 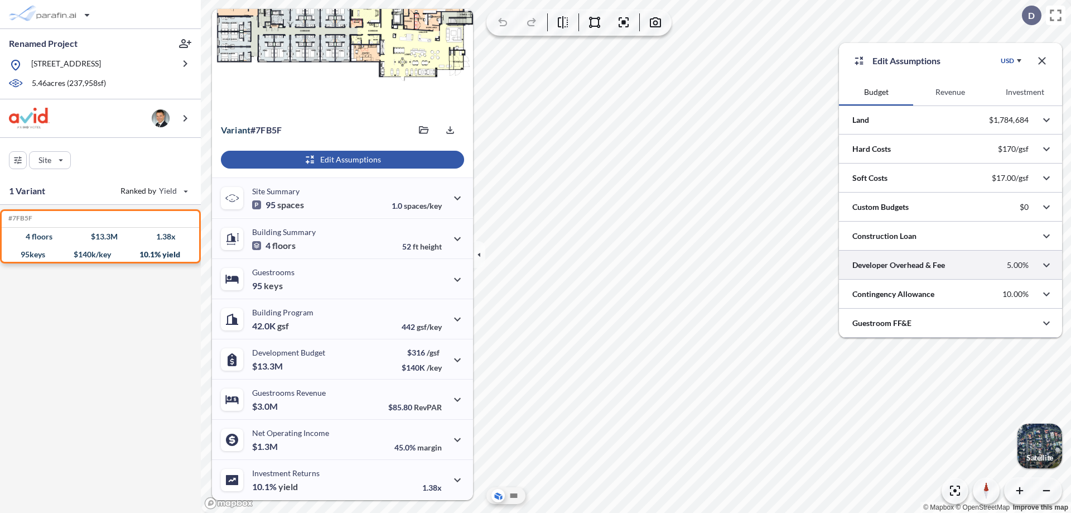 I want to click on p: Guestroom FF&E, so click(x=882, y=323).